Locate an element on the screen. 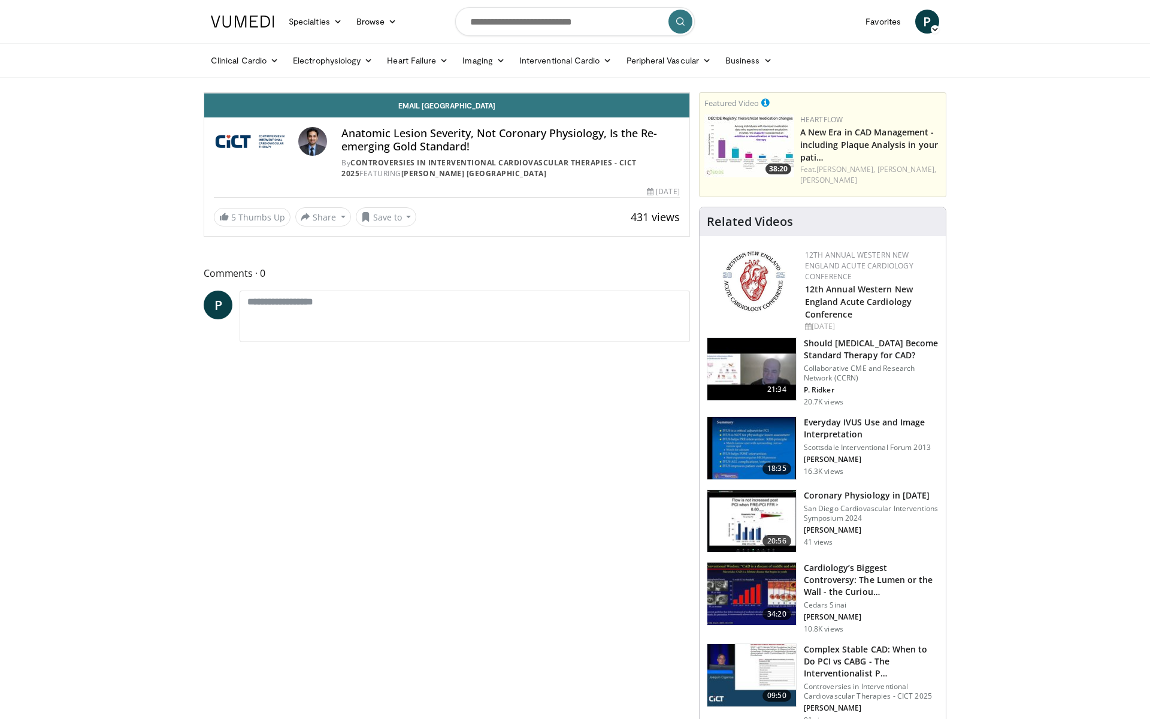  button: Share is located at coordinates (323, 217).